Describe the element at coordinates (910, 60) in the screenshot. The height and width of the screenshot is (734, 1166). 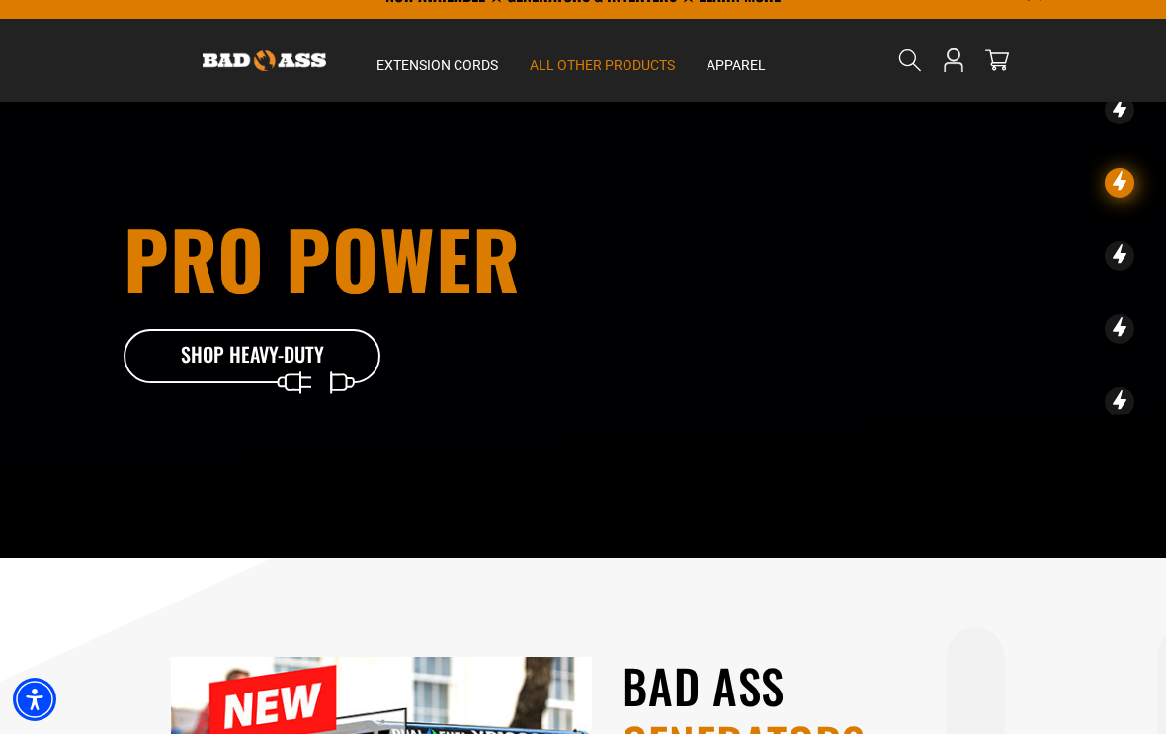
I see `summary: Search` at that location.